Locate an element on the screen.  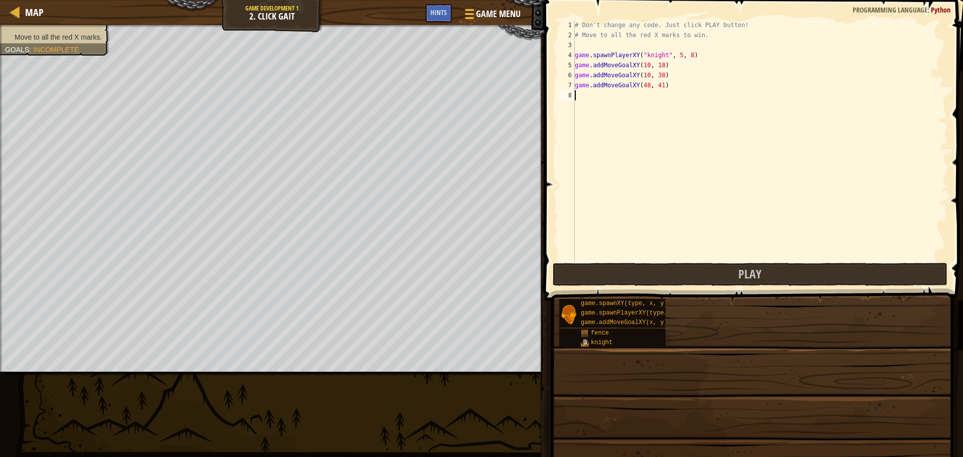
div: 8 is located at coordinates (566, 95).